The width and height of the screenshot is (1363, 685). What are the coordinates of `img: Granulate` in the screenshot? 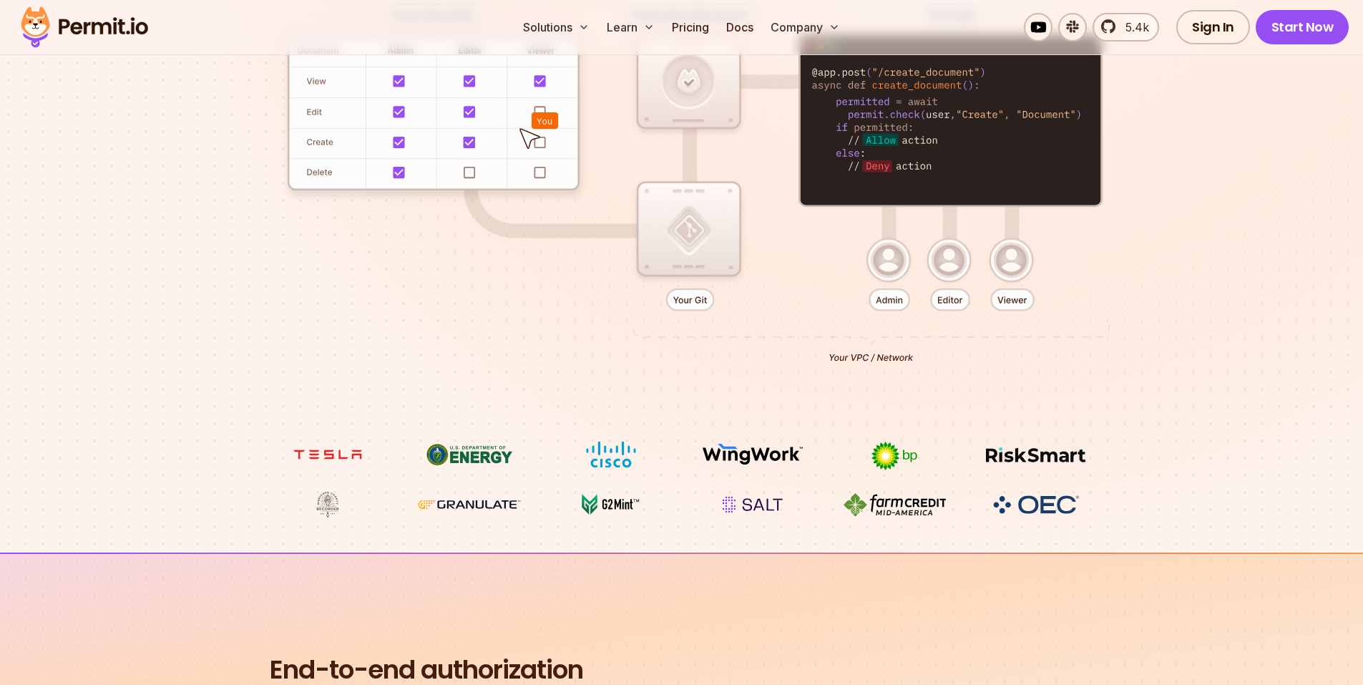 It's located at (469, 504).